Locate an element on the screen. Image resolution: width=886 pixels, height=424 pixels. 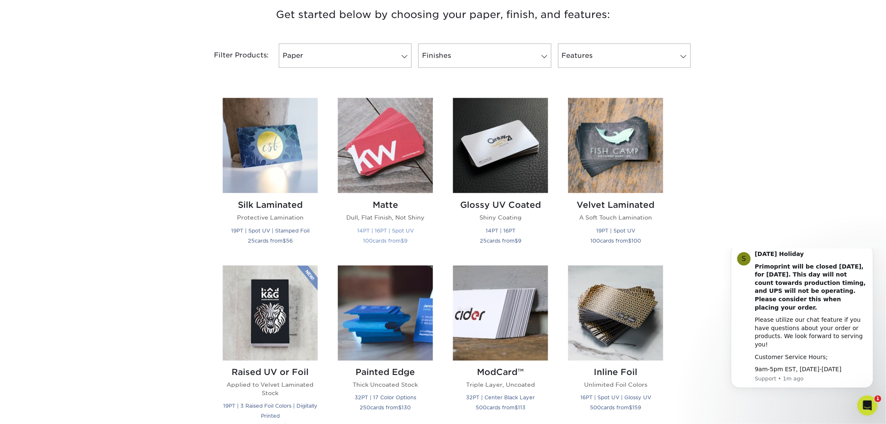
small: 19PT | Spot UV | Stamped Foil is located at coordinates (270, 230).